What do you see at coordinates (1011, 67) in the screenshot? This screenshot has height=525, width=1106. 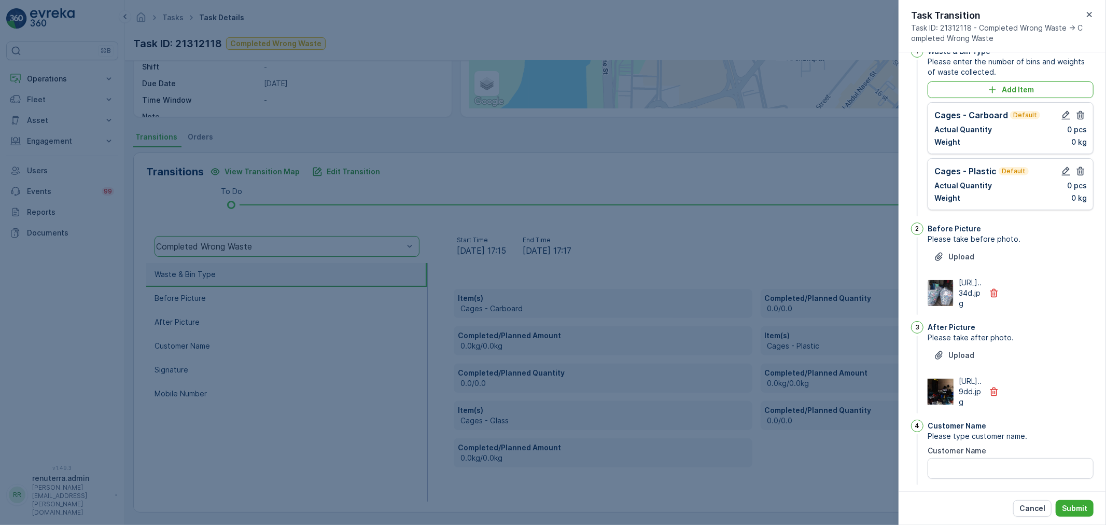 I see `span: Please enter the number of bins and weights of waste collected.` at bounding box center [1011, 67].